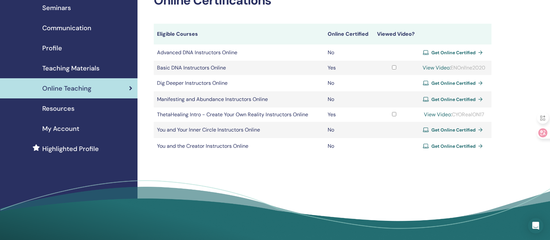  Describe the element at coordinates (394, 34) in the screenshot. I see `th: Viewed Video?` at that location.